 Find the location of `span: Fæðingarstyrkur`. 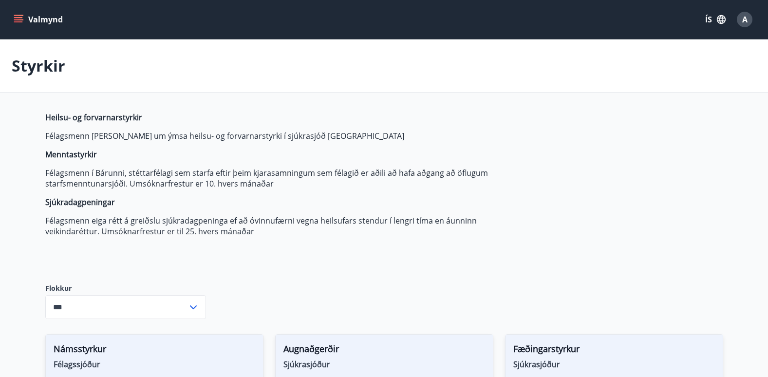

span: Fæðingarstyrkur is located at coordinates (614, 351).